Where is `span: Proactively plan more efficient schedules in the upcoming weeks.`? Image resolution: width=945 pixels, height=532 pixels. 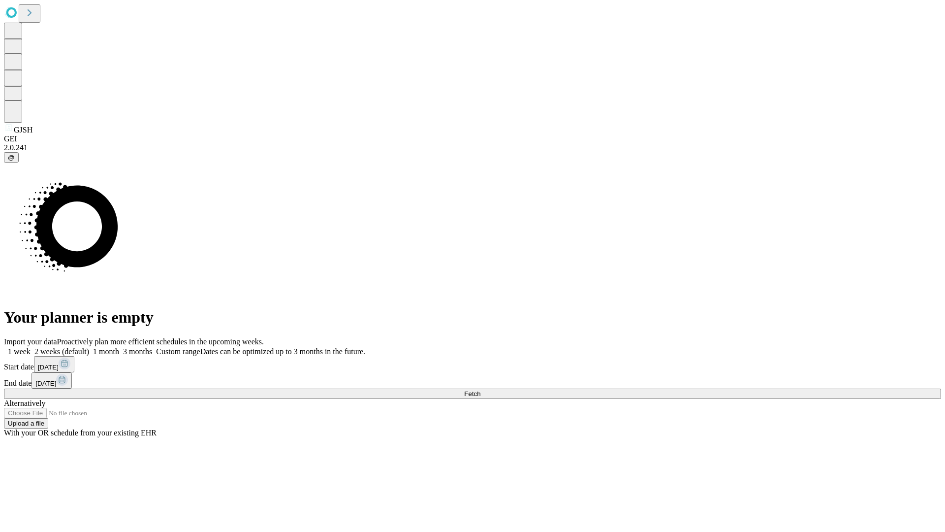
span: Proactively plan more efficient schedules in the upcoming weeks. is located at coordinates (161, 341).